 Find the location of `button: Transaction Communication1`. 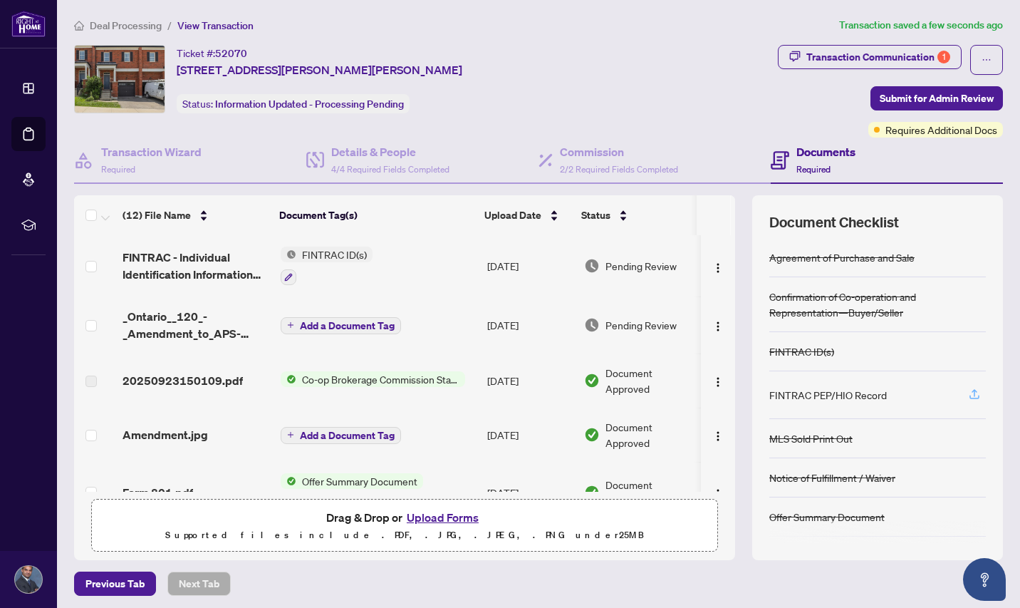

button: Transaction Communication1 is located at coordinates (870, 57).